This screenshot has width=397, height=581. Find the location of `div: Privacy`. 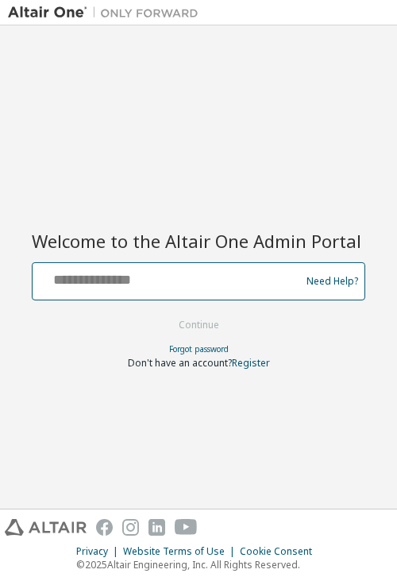

div: Privacy is located at coordinates (99, 551).